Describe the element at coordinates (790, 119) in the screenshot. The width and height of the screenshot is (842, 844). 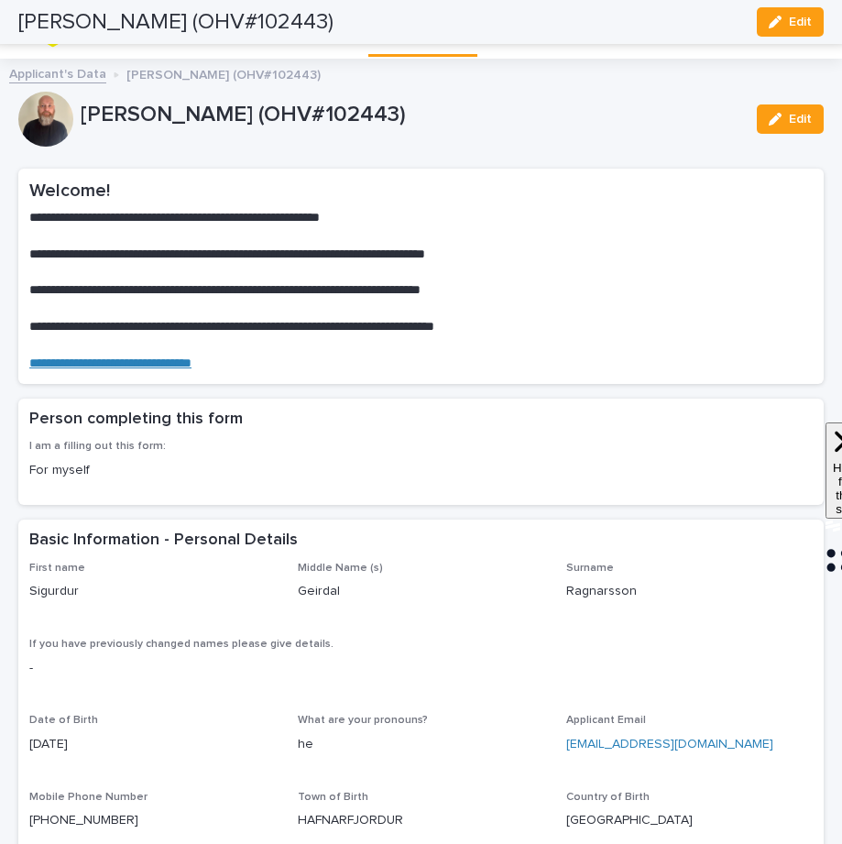
I see `button: Edit` at that location.